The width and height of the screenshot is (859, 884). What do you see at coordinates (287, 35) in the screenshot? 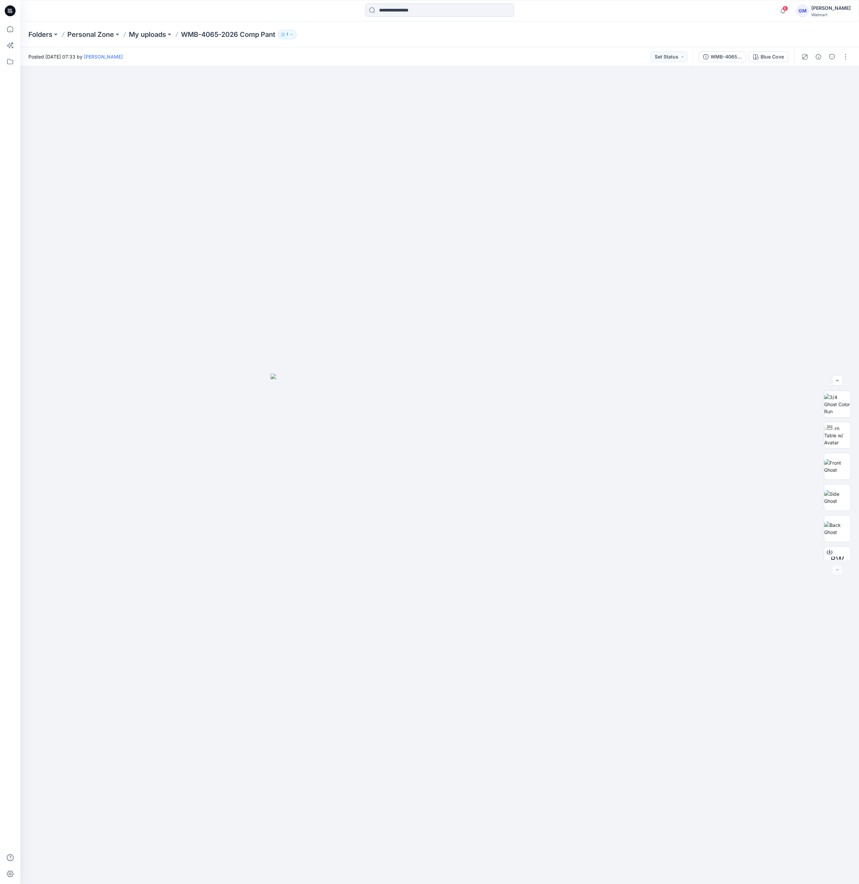
I see `button: 1` at bounding box center [287, 35].